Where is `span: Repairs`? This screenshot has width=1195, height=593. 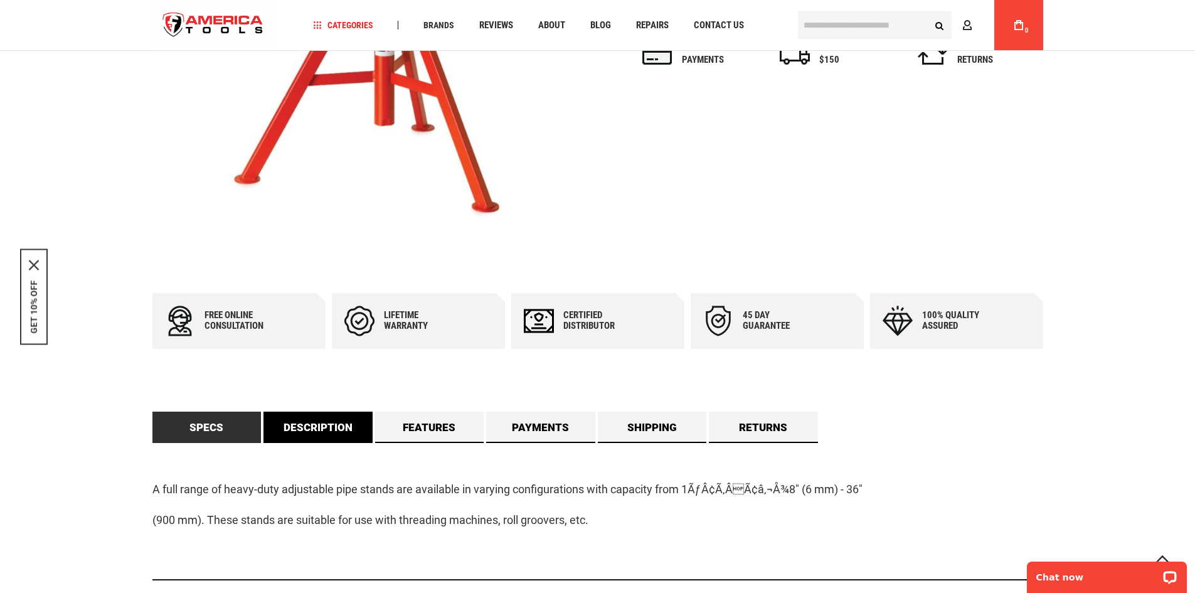
span: Repairs is located at coordinates (653, 25).